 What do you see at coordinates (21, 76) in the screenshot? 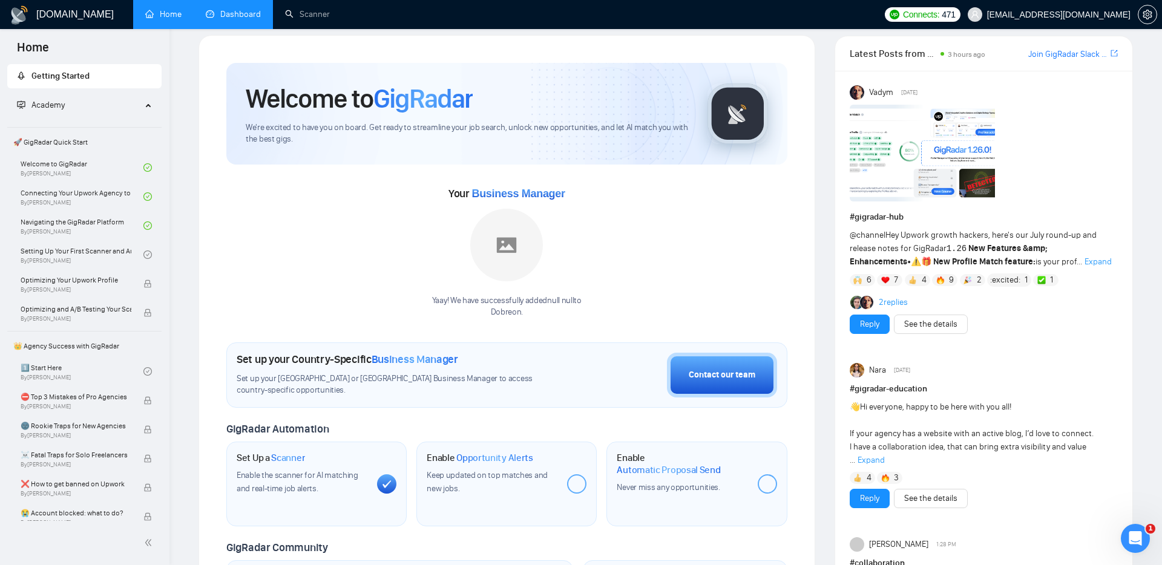
I see `span: rocket` at bounding box center [21, 76].